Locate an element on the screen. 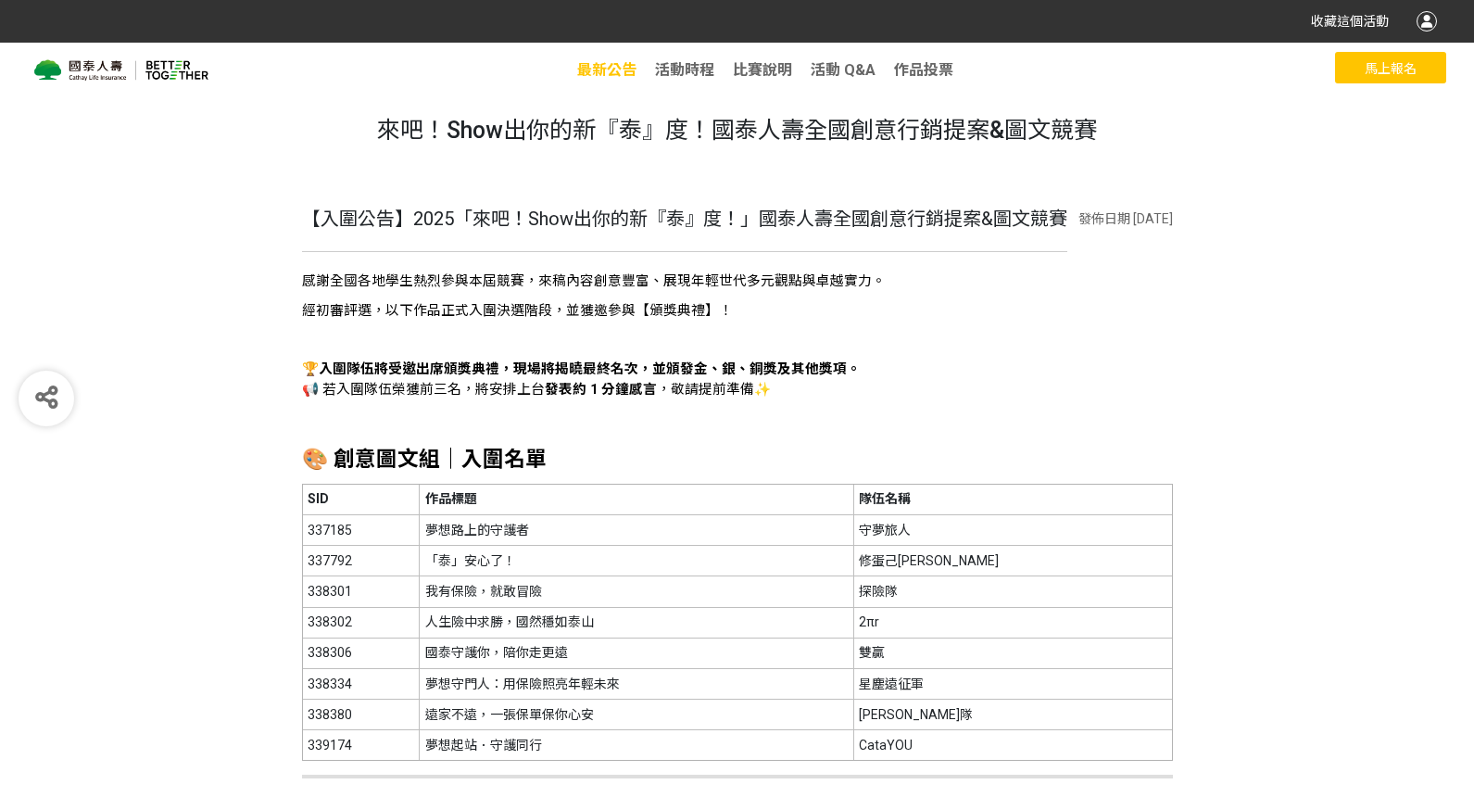 The image size is (1474, 797). a: 活動 Q&A is located at coordinates (843, 69).